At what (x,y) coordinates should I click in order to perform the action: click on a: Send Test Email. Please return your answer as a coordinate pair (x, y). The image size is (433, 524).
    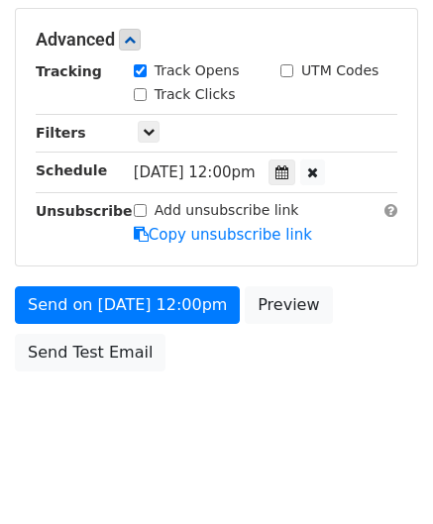
    Looking at the image, I should click on (90, 352).